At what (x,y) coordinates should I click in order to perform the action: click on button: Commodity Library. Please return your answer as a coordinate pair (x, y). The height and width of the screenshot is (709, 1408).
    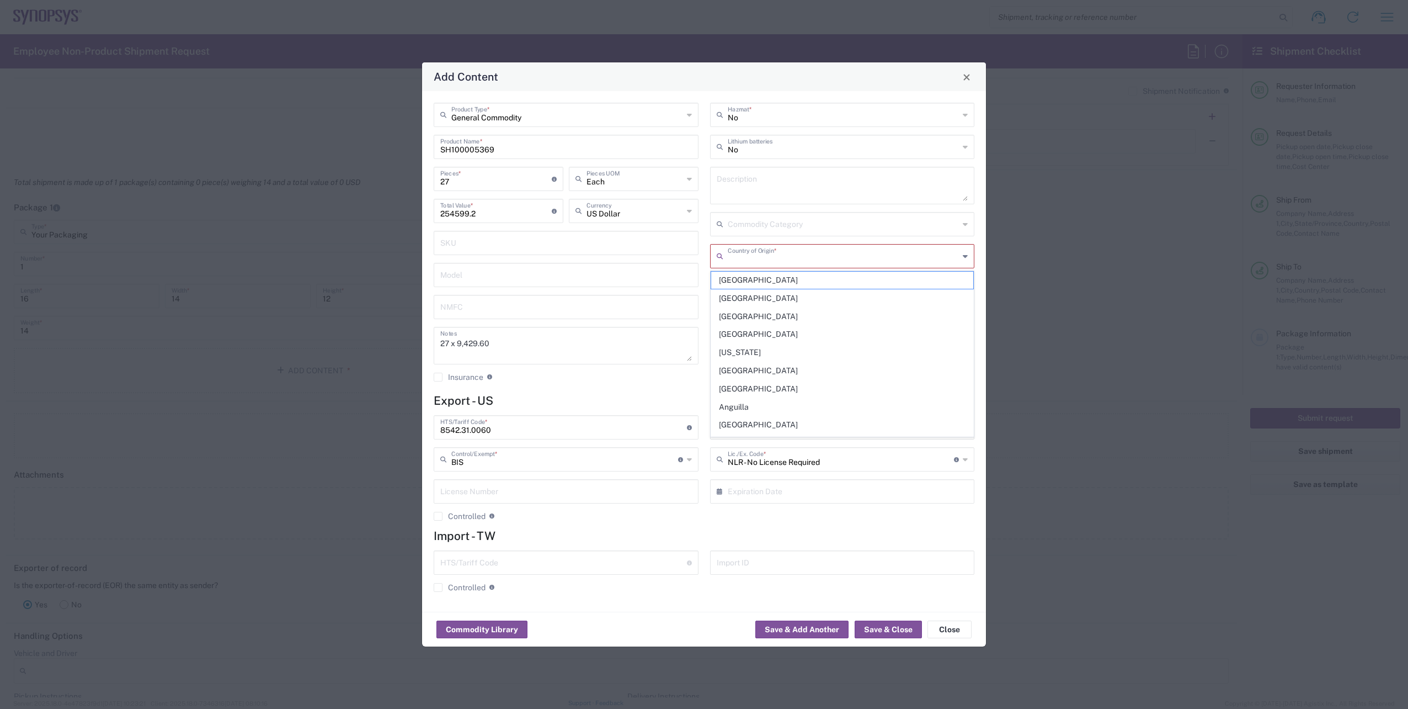
    Looking at the image, I should click on (482, 629).